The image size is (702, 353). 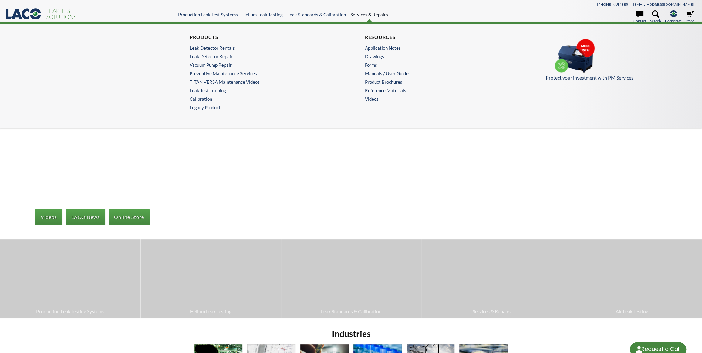 What do you see at coordinates (263, 107) in the screenshot?
I see `a: Legacy Products` at bounding box center [263, 107].